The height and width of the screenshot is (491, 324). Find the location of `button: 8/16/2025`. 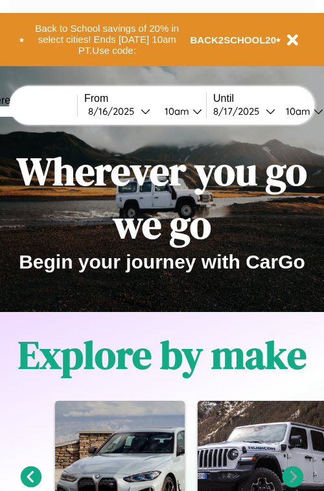

button: 8/16/2025 is located at coordinates (119, 111).